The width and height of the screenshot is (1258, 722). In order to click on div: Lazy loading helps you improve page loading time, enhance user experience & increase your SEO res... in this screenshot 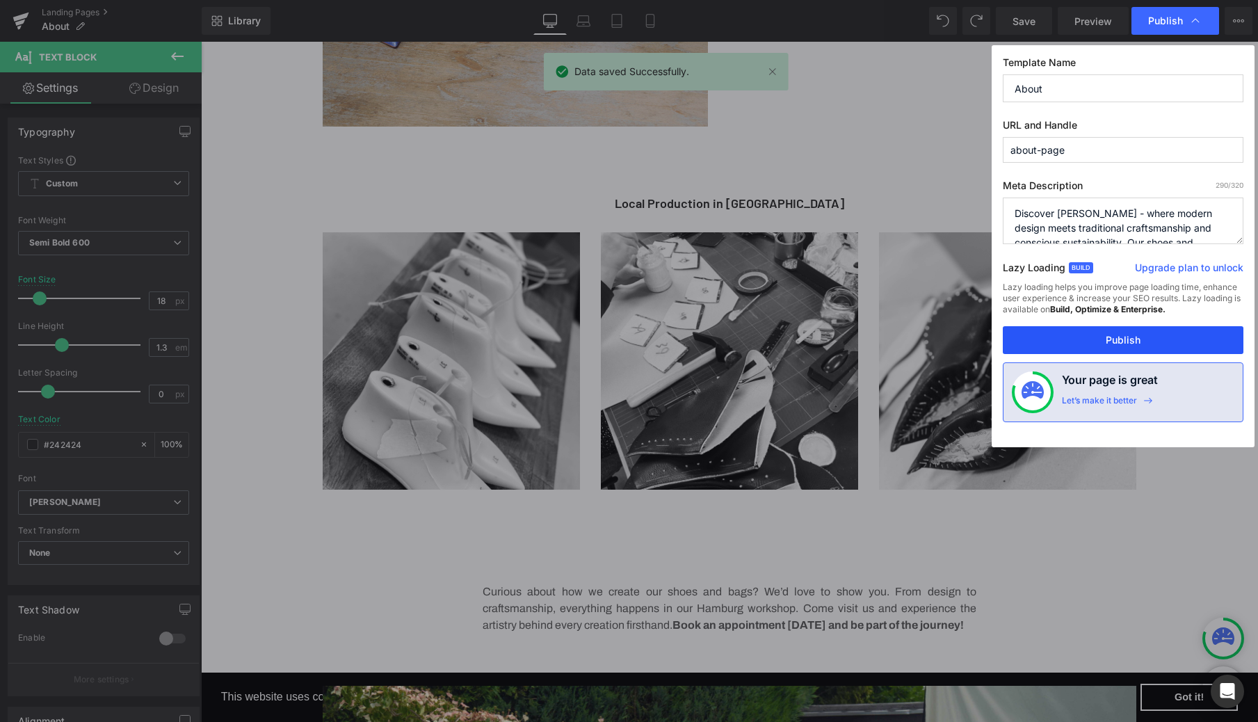, I will do `click(1123, 304)`.